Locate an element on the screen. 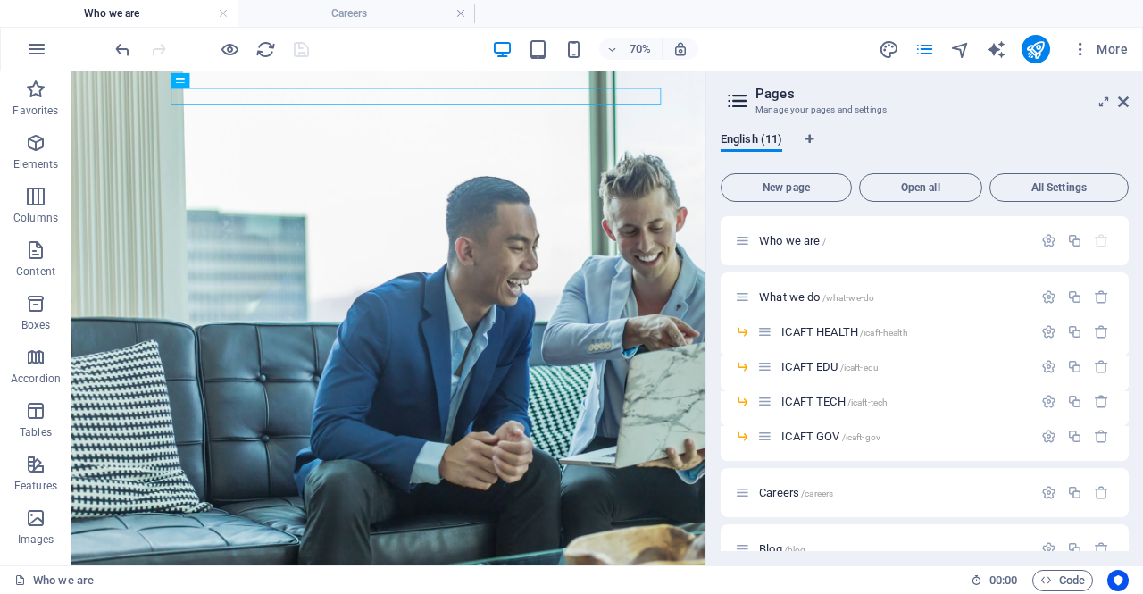 Image resolution: width=1143 pixels, height=594 pixels. i: Pages (Ctrl+Alt+S) is located at coordinates (924, 49).